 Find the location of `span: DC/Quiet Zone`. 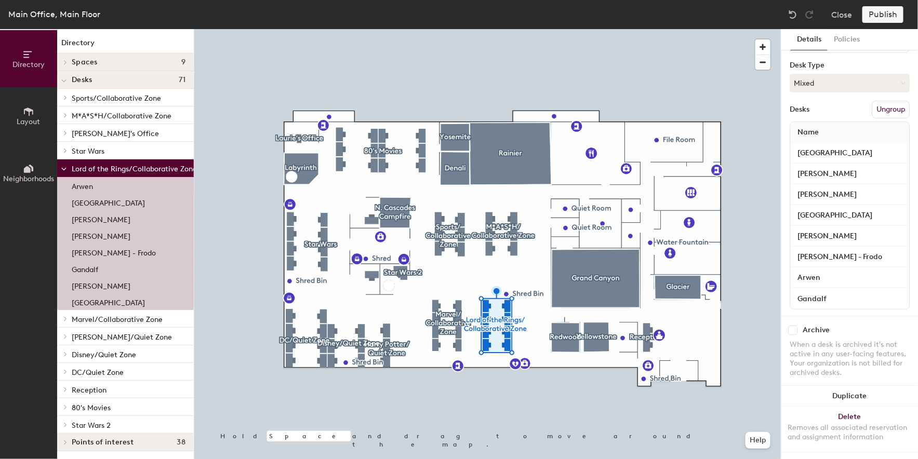

span: DC/Quiet Zone is located at coordinates (98, 373).